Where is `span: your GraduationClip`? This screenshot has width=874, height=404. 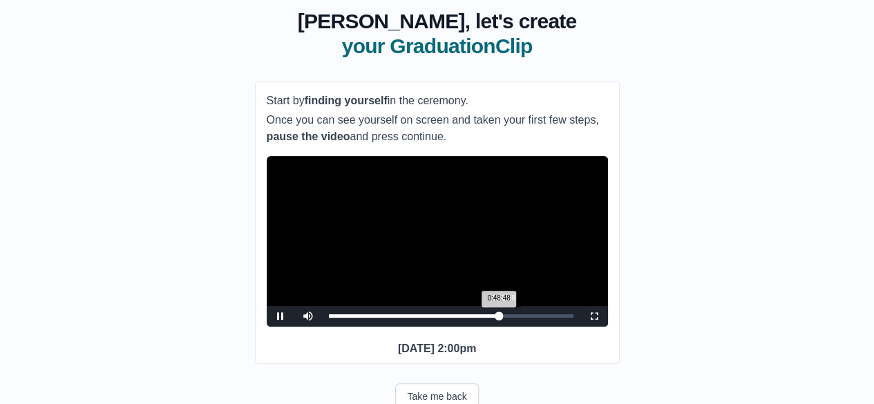
span: your GraduationClip is located at coordinates (438, 46).